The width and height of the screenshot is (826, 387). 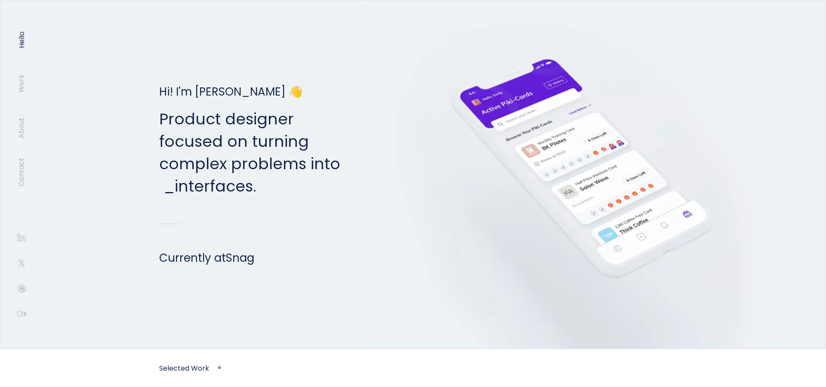 What do you see at coordinates (22, 172) in the screenshot?
I see `a: Contact` at bounding box center [22, 172].